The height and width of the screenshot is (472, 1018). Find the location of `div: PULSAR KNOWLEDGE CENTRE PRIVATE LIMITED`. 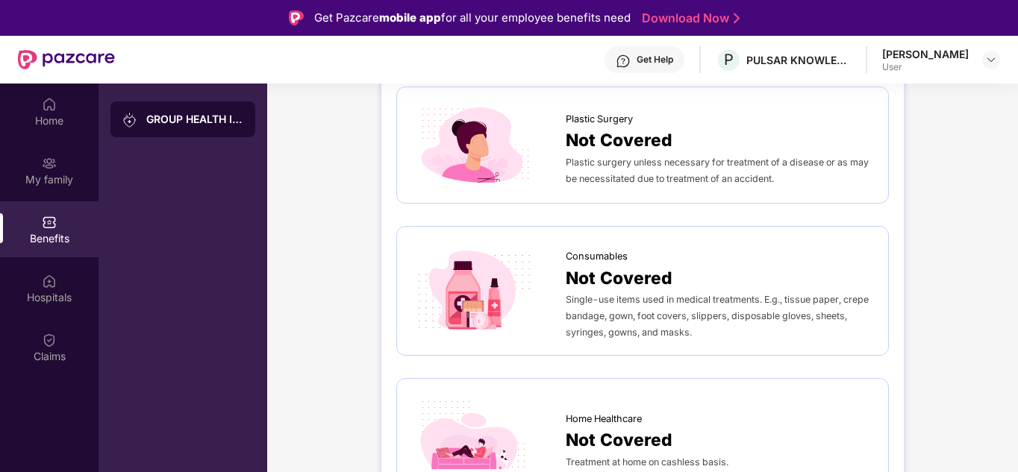

div: PULSAR KNOWLEDGE CENTRE PRIVATE LIMITED is located at coordinates (798, 60).